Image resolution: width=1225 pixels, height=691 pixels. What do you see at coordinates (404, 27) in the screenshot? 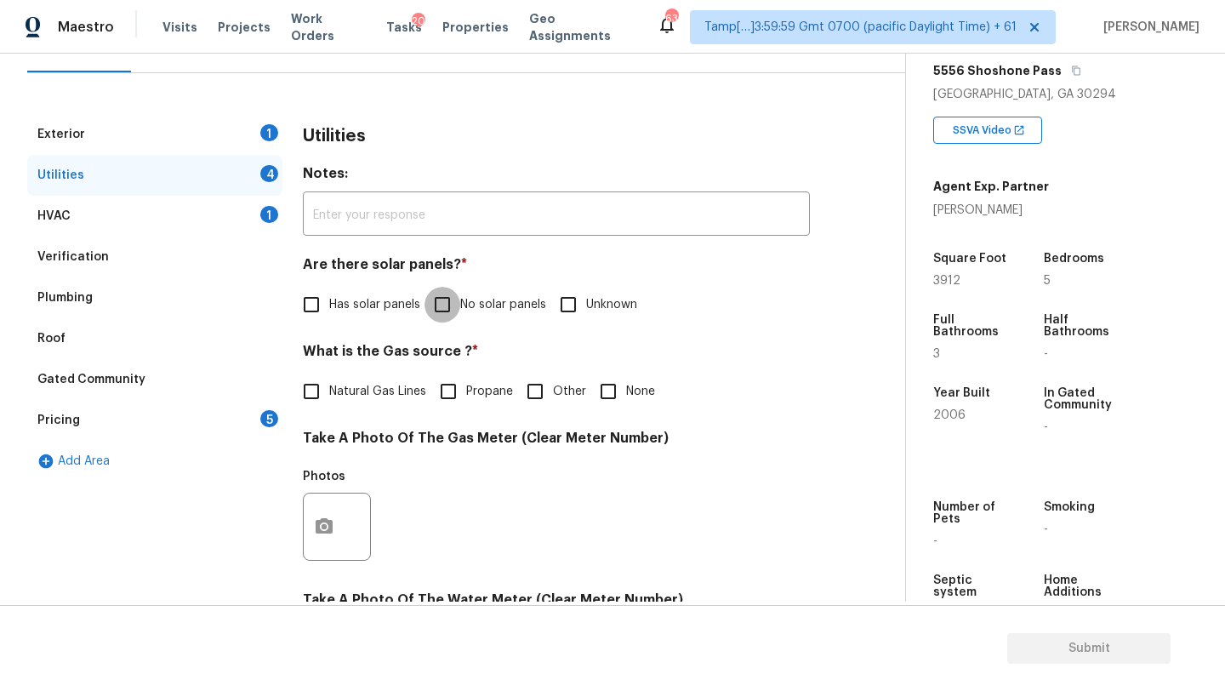
I see `span: Tasks` at bounding box center [404, 27].